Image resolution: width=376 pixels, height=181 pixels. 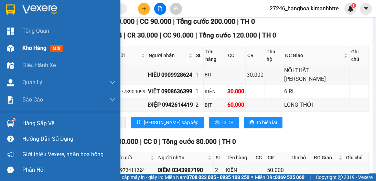 I want to click on span: In DS, so click(x=228, y=122).